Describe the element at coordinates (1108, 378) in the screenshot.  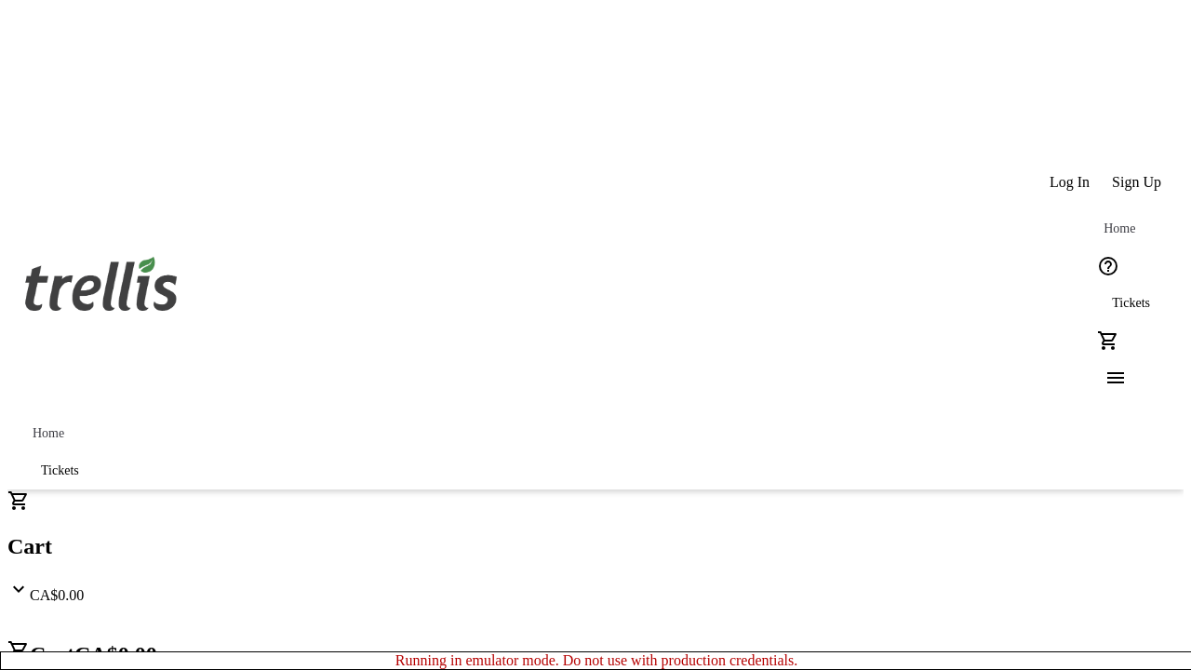
I see `button: Menu` at that location.